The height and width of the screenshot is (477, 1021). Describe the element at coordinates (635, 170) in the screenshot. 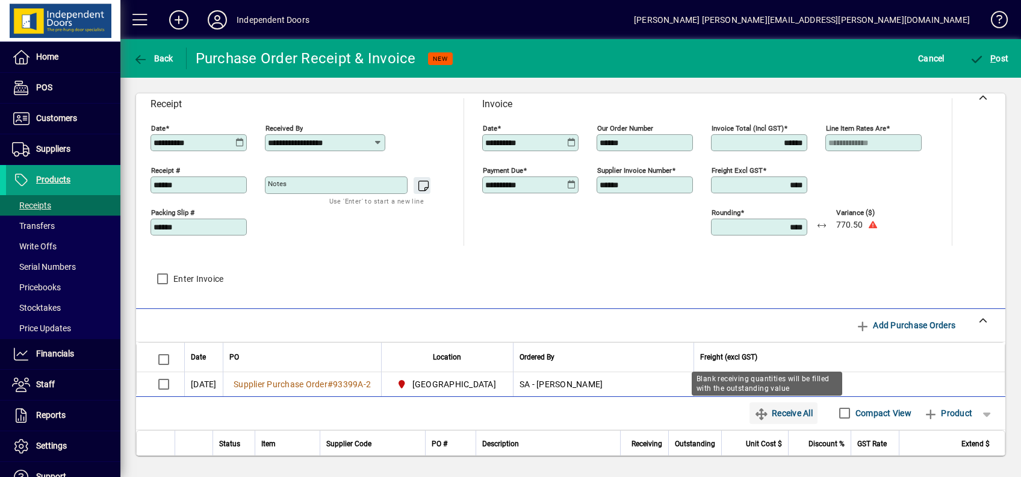

I see `mat-label: Supplier invoice number` at that location.